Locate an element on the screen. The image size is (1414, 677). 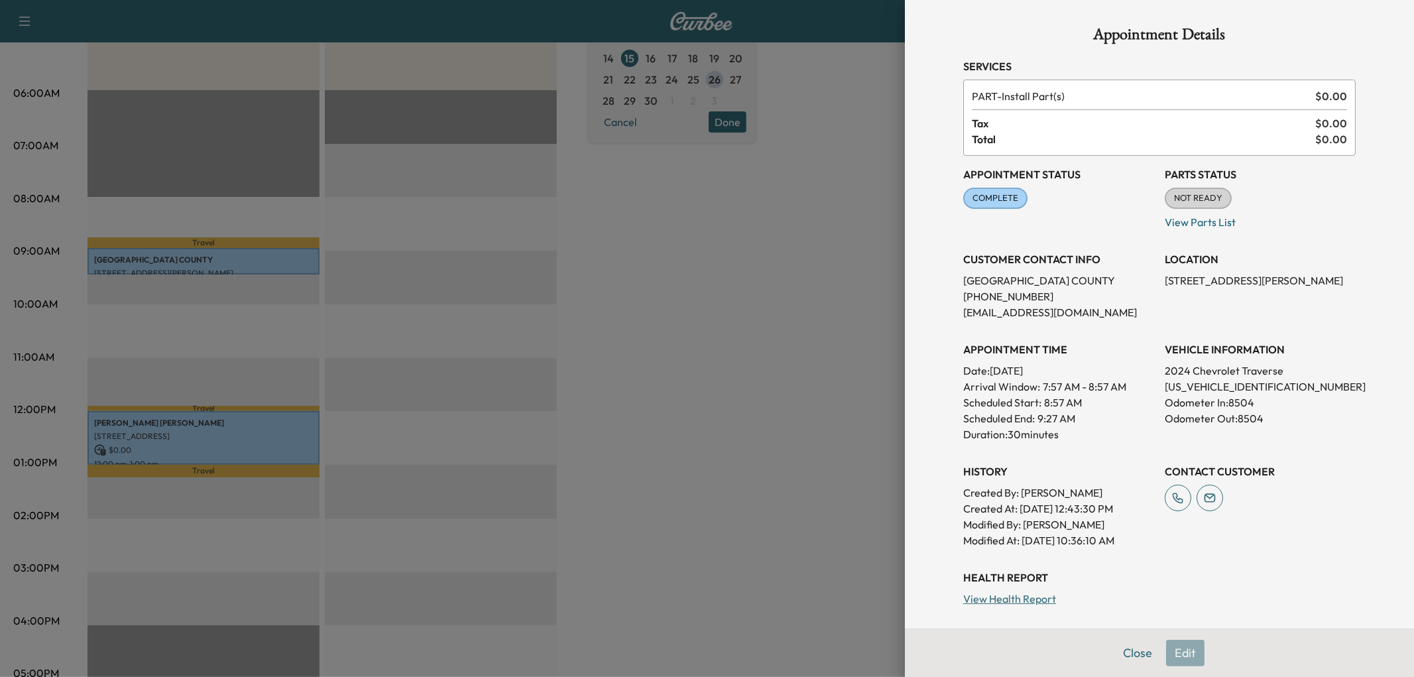
p: Odometer Out: 8504 is located at coordinates (1260, 418).